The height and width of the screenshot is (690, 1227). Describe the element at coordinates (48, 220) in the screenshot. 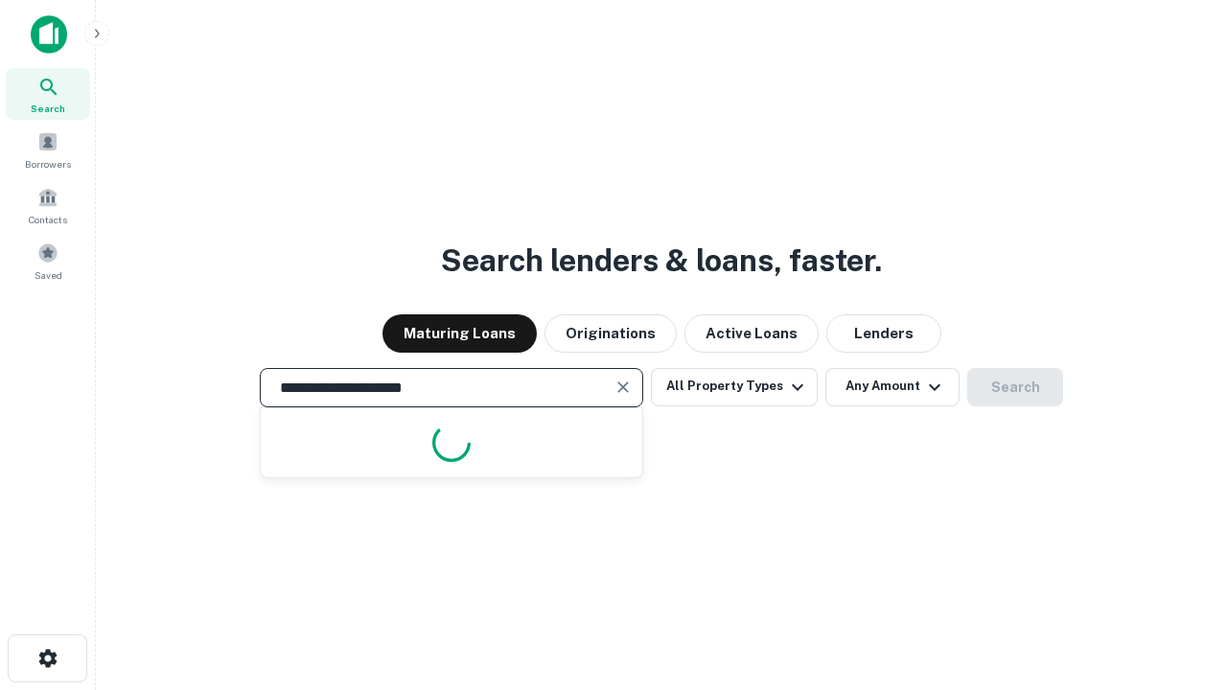

I see `span: Contacts` at that location.